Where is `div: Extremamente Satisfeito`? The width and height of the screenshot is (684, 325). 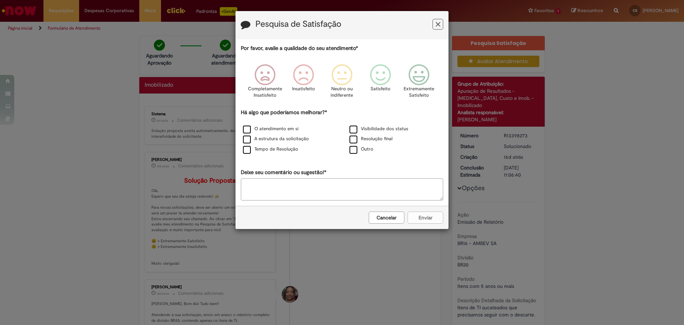 div: Extremamente Satisfeito is located at coordinates (419, 83).